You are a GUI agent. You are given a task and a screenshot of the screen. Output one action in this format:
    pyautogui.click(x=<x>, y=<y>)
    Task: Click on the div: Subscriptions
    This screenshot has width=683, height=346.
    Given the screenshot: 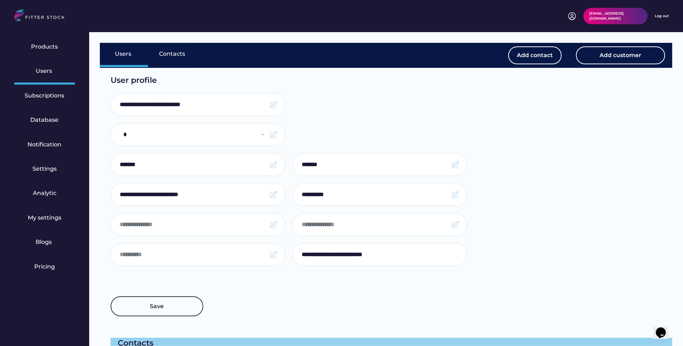 What is the action you would take?
    pyautogui.click(x=45, y=96)
    